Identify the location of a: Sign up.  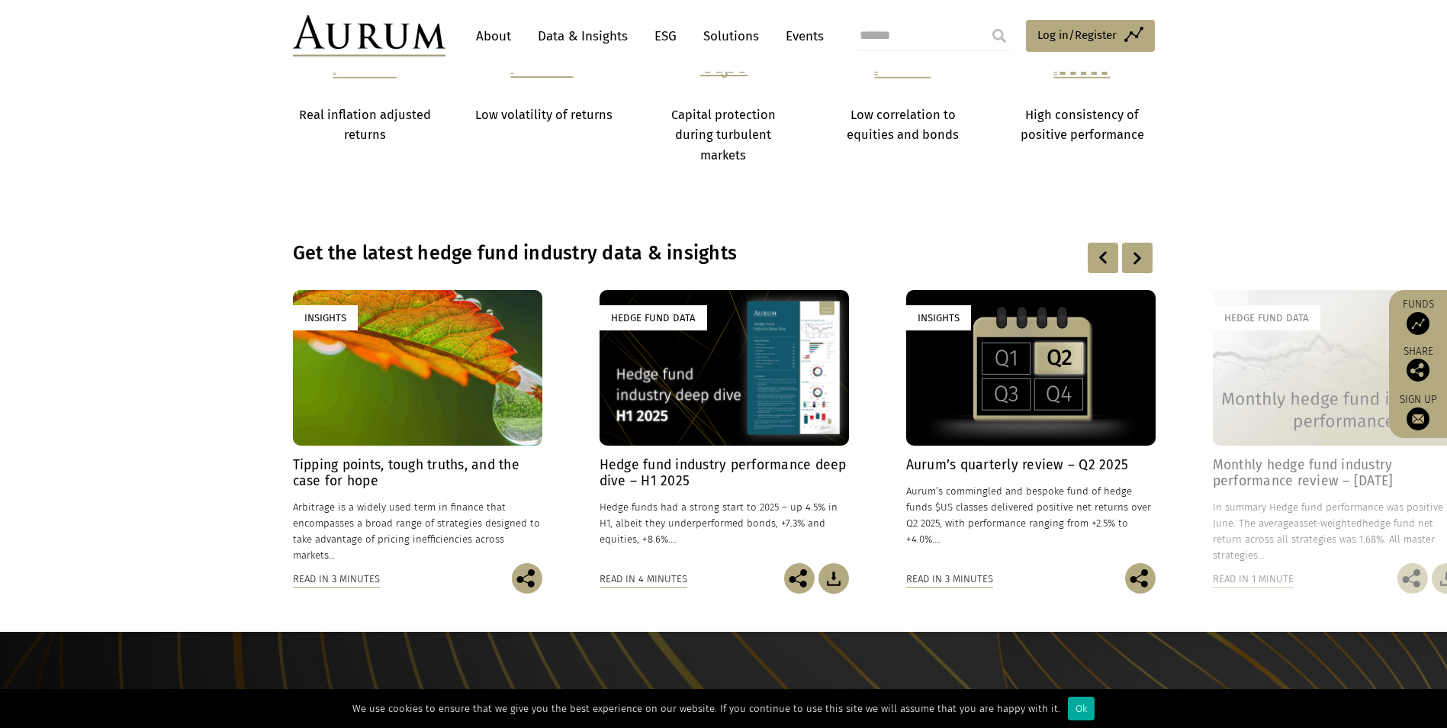
(1418, 411).